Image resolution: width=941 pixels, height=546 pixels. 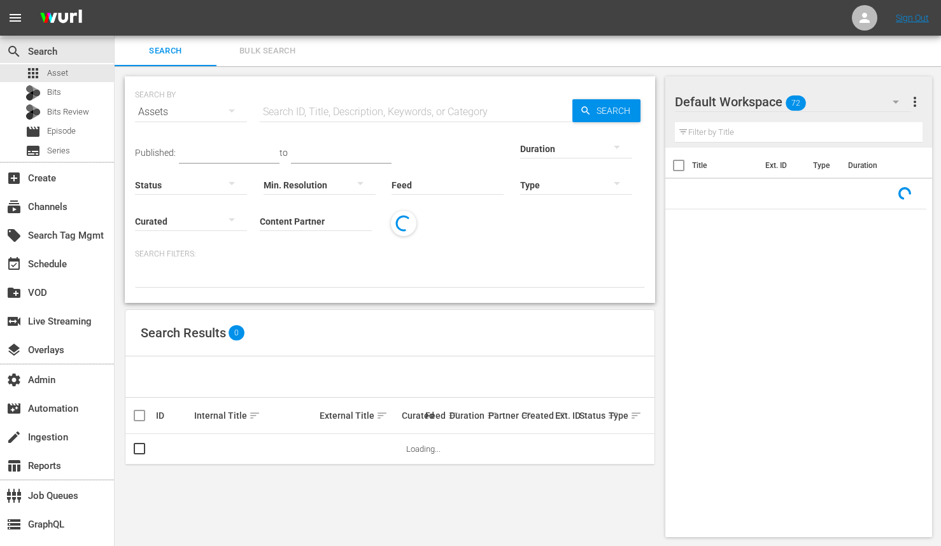 I want to click on span: more_vert, so click(x=915, y=102).